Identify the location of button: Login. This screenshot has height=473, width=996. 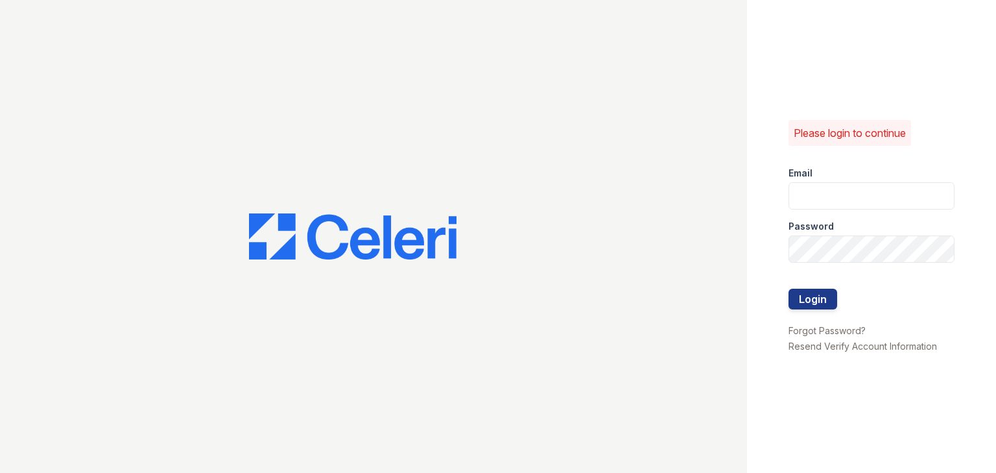
(812, 299).